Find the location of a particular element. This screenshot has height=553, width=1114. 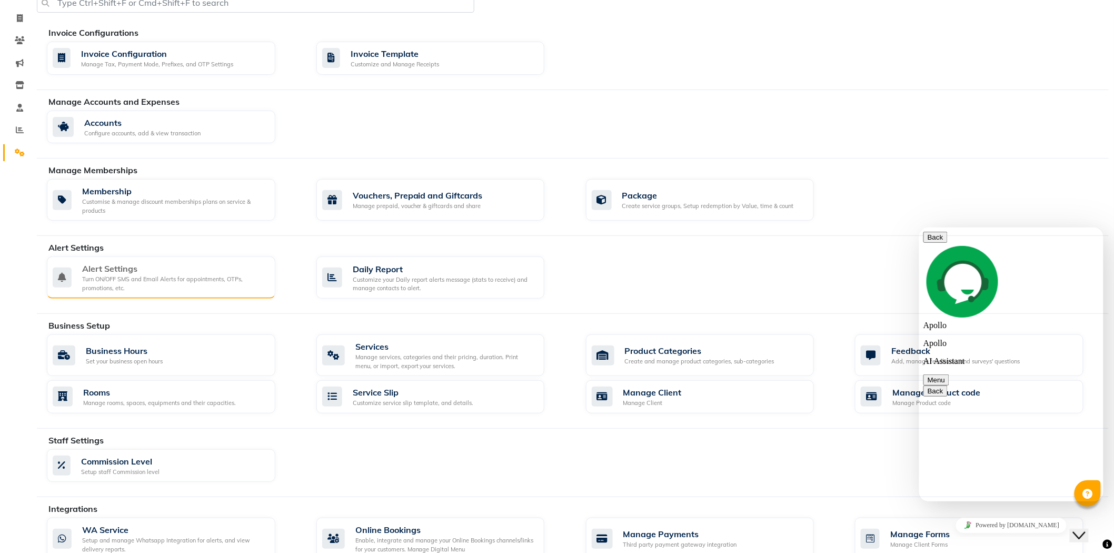

img: Tawky_16x16.svg is located at coordinates (49, 12).